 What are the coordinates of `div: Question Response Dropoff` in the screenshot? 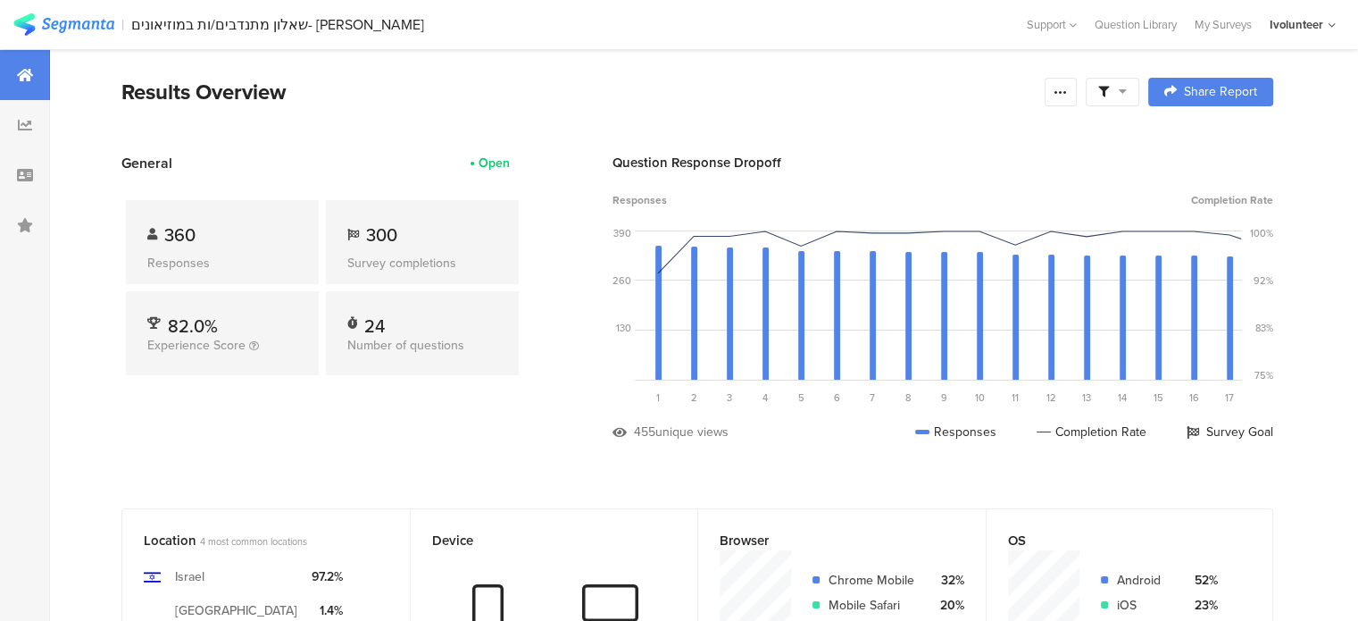 It's located at (943, 162).